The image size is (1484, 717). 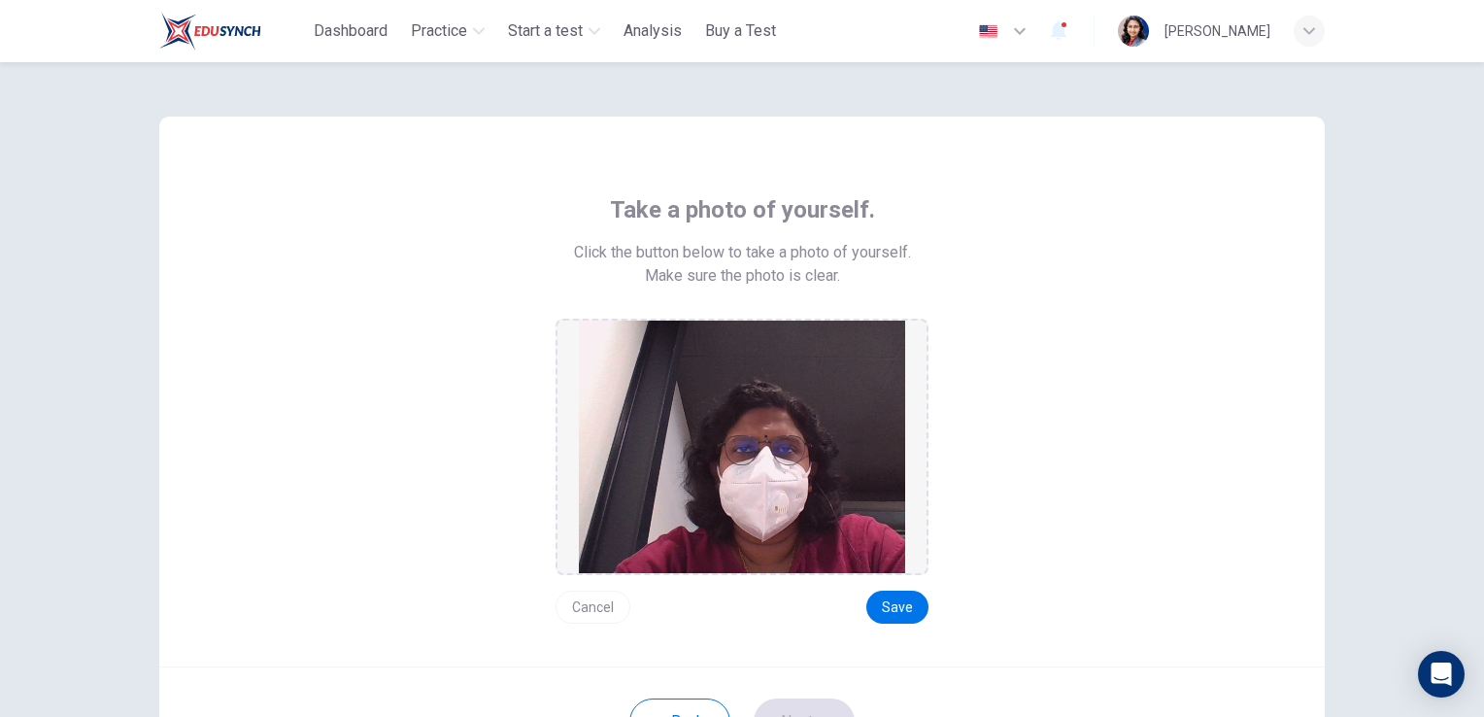 I want to click on div: Open Intercom Messenger, so click(x=1441, y=674).